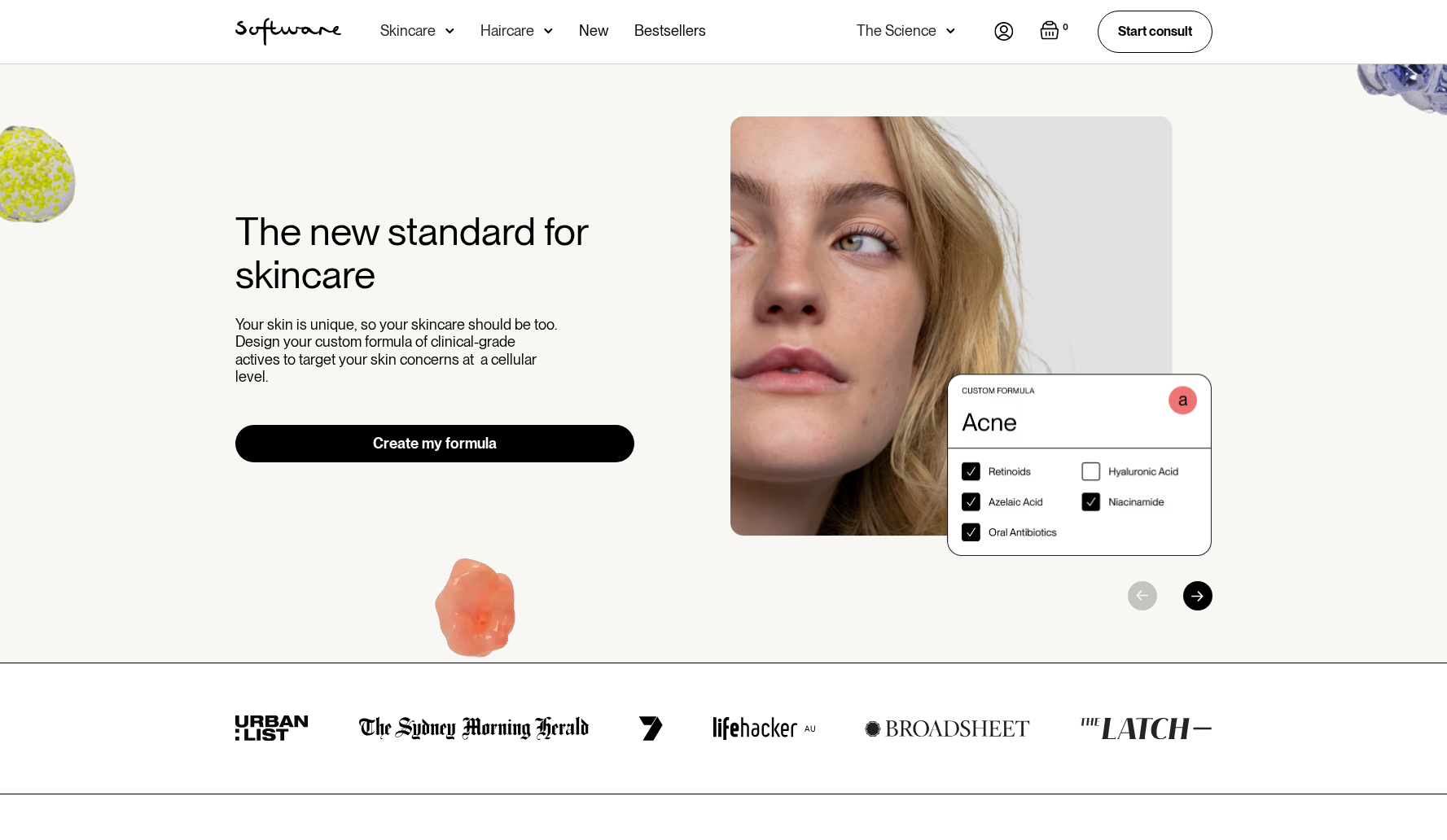 This screenshot has width=1447, height=840. What do you see at coordinates (435, 253) in the screenshot?
I see `h2: The new standard for skincare` at bounding box center [435, 253].